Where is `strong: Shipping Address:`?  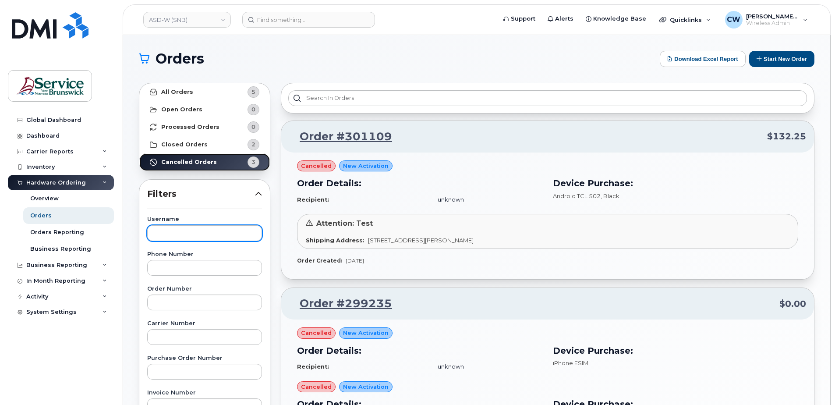 strong: Shipping Address: is located at coordinates (335, 240).